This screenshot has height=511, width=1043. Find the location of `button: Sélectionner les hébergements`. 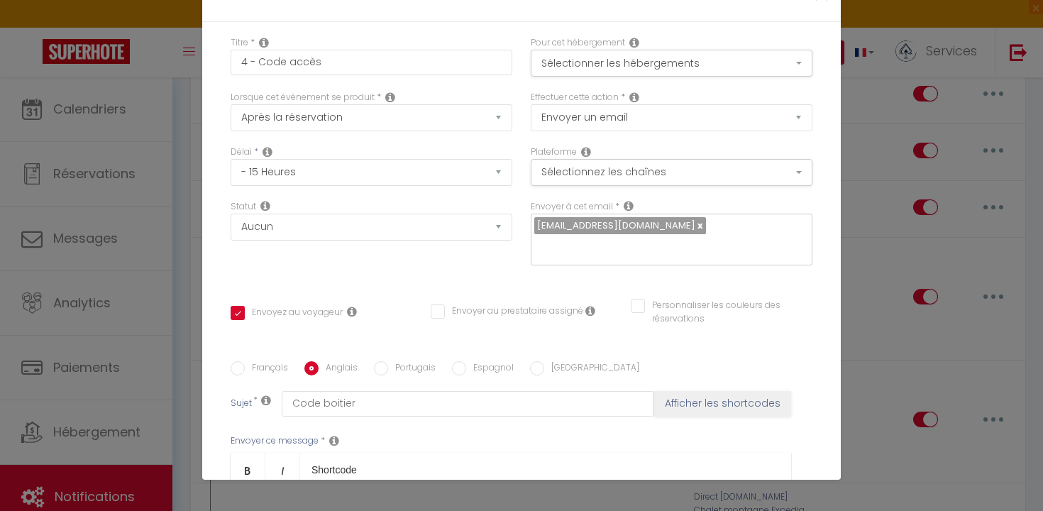

button: Sélectionner les hébergements is located at coordinates (671, 63).